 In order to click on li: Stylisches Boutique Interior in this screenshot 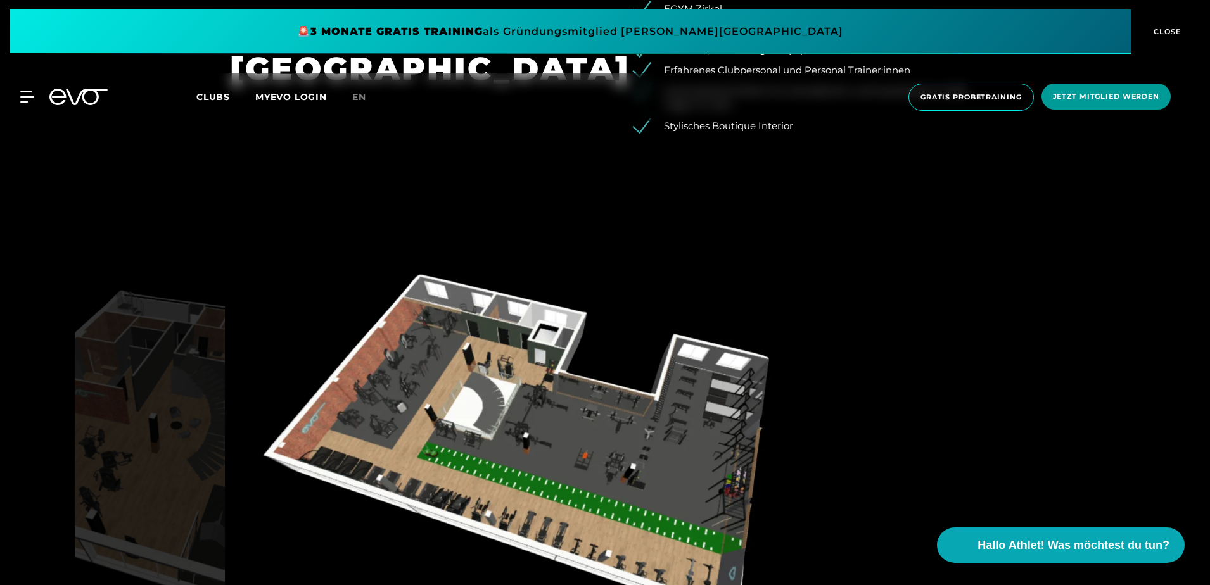, I will do `click(811, 126)`.